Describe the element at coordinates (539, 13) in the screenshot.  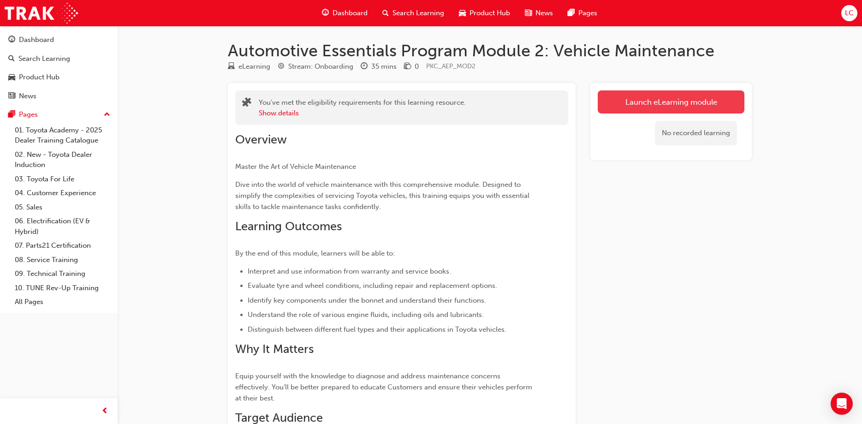
I see `a: news-iconNews` at that location.